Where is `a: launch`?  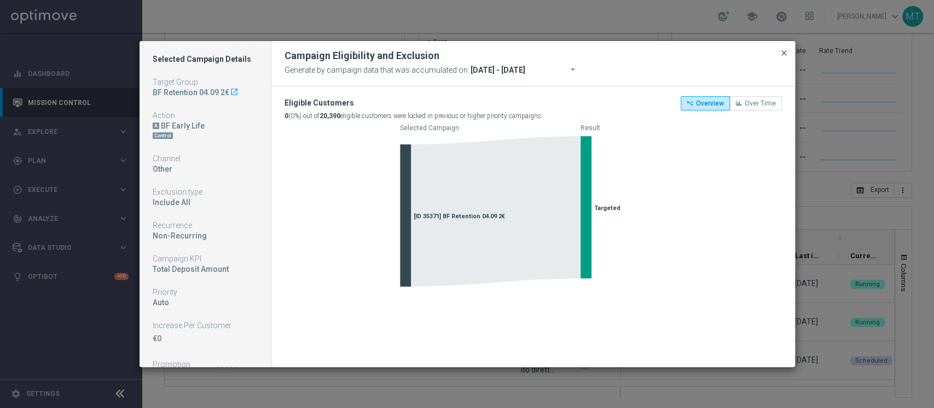
a: launch is located at coordinates (234, 93).